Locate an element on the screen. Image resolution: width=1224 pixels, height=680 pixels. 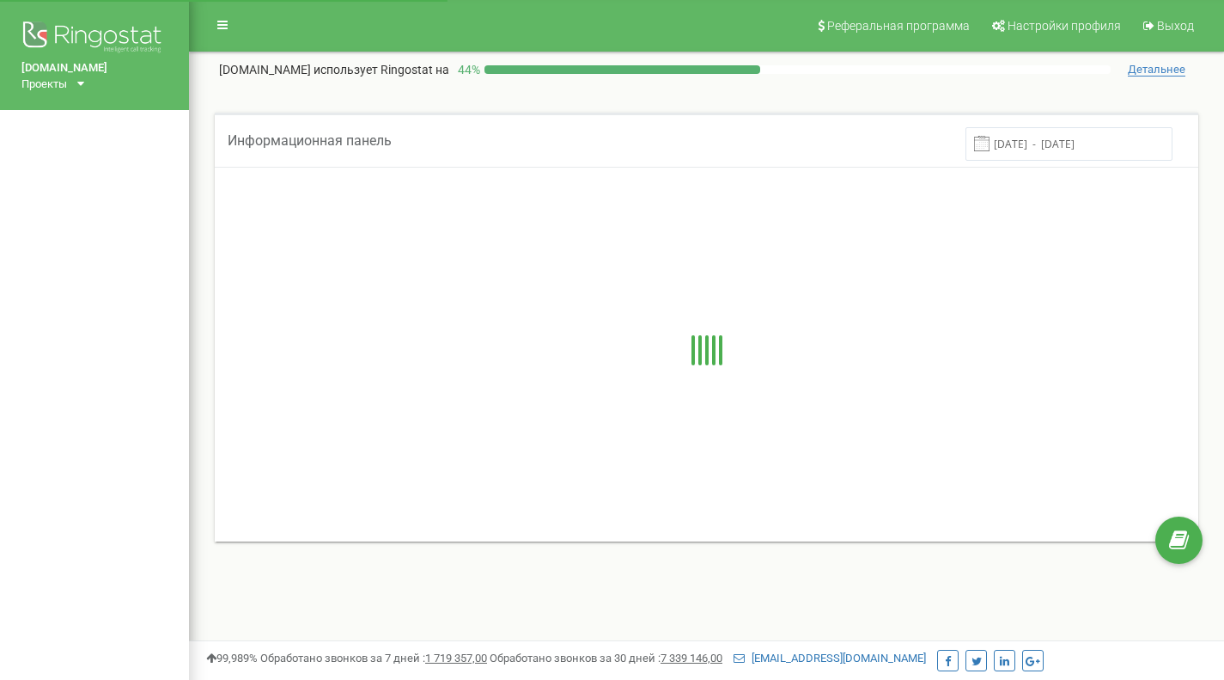
span: Обработано звонков за 30 дней : is located at coordinates (606, 657).